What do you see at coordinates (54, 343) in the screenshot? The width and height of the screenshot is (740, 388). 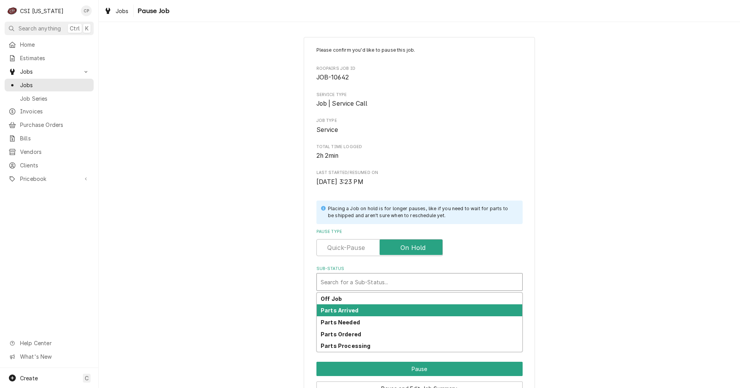 I see `span: Help Center` at bounding box center [54, 343].